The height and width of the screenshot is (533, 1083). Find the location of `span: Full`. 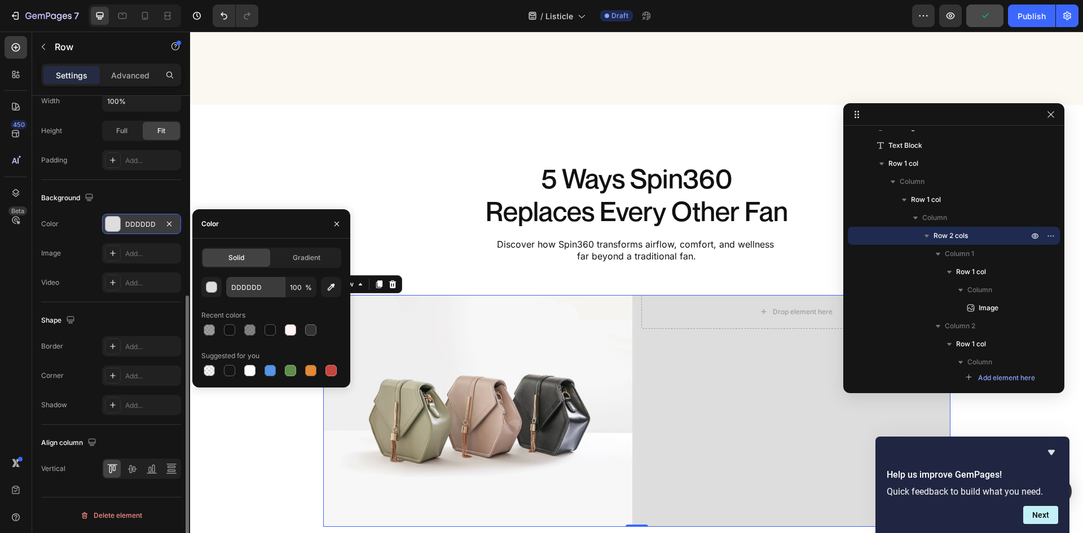

span: Full is located at coordinates (122, 131).